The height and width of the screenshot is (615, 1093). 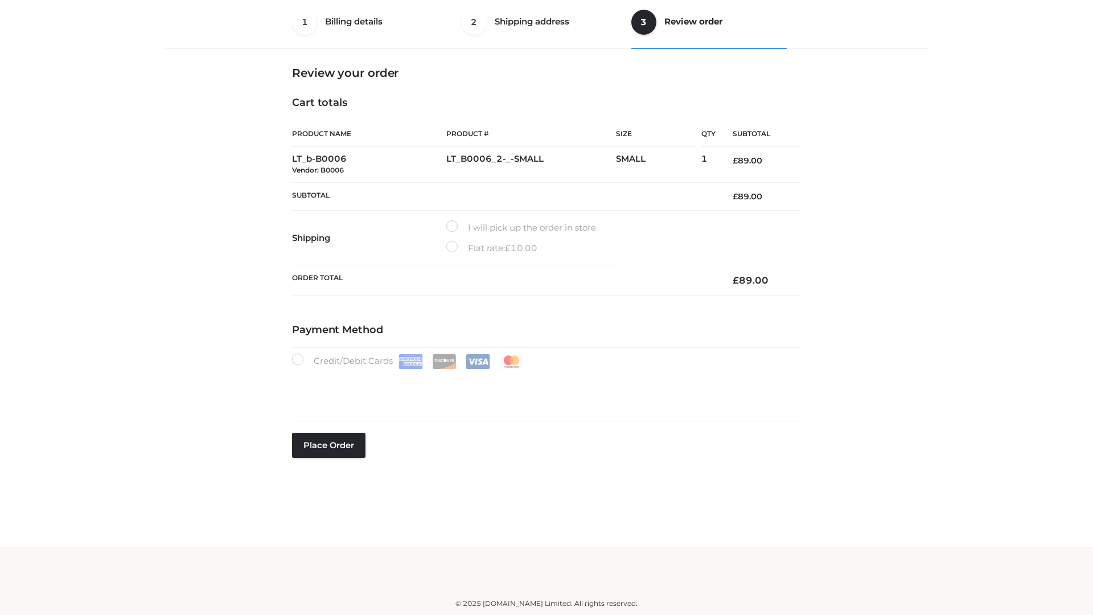 What do you see at coordinates (546, 73) in the screenshot?
I see `h3: Review your order` at bounding box center [546, 73].